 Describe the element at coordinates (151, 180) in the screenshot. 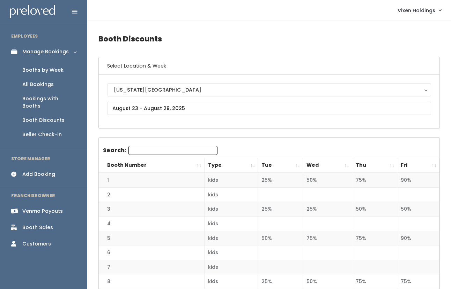

I see `td: 1` at that location.